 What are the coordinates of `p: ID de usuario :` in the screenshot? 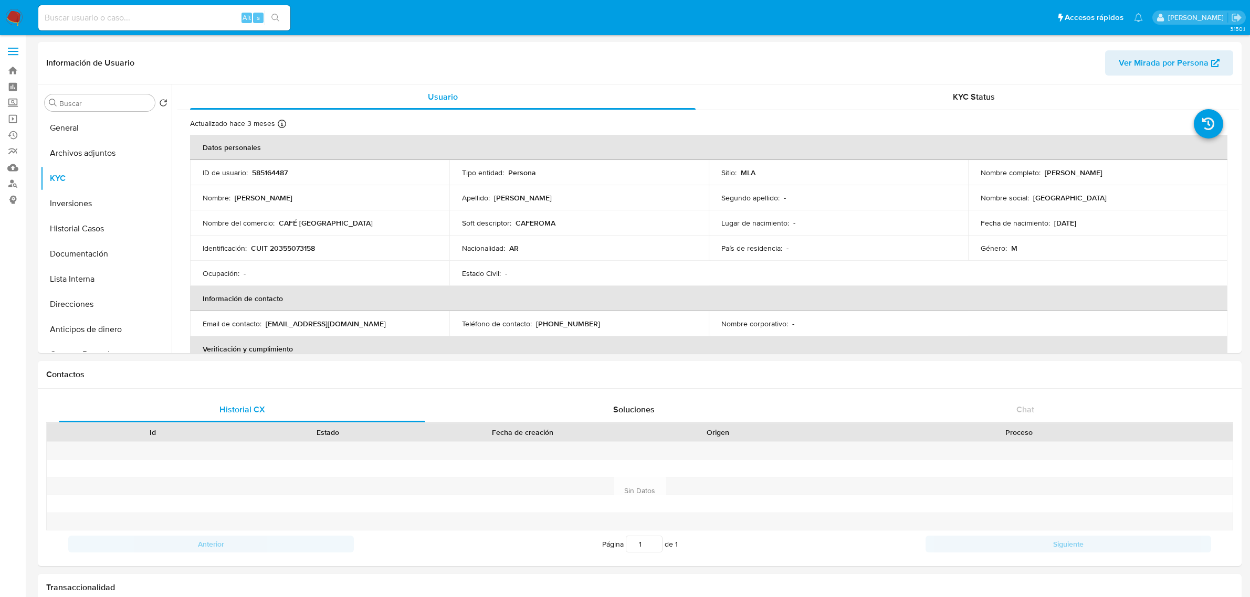 It's located at (225, 173).